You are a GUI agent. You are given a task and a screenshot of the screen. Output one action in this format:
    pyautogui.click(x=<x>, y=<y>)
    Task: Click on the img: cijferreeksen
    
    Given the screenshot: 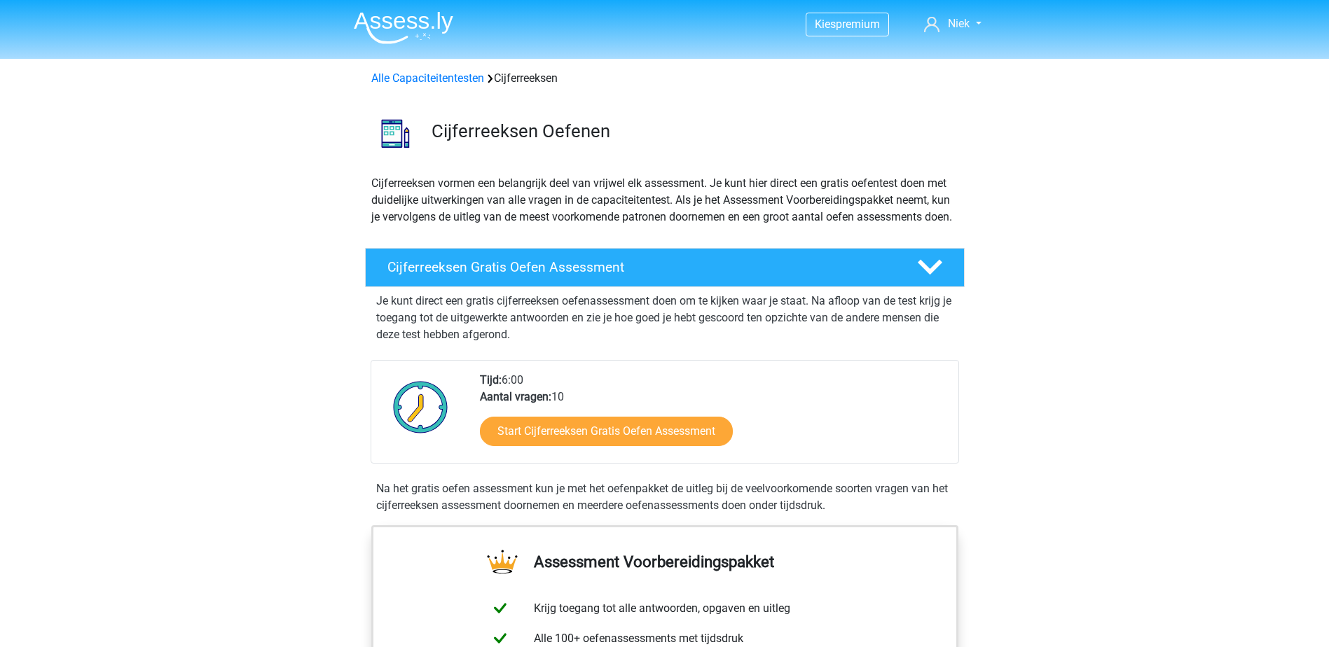 What is the action you would take?
    pyautogui.click(x=395, y=133)
    